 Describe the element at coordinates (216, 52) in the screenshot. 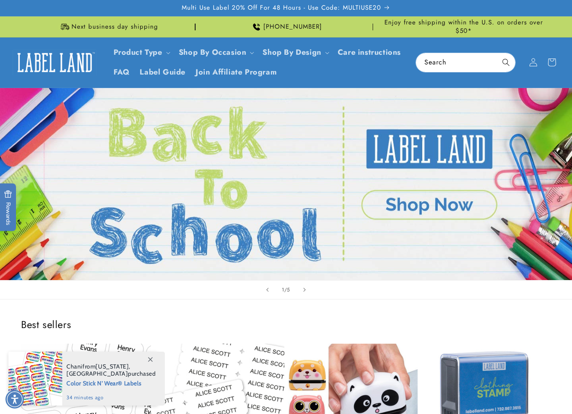

I see `summary: Shop By Occasion` at that location.